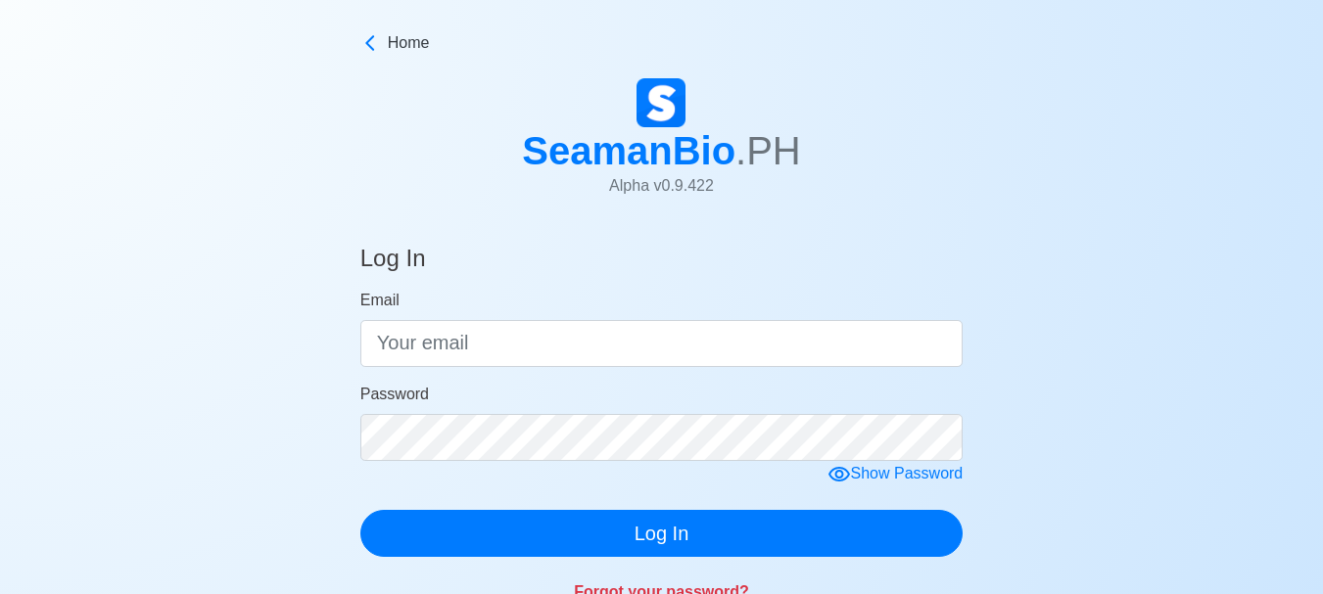 The height and width of the screenshot is (594, 1323). I want to click on img: Logo, so click(661, 103).